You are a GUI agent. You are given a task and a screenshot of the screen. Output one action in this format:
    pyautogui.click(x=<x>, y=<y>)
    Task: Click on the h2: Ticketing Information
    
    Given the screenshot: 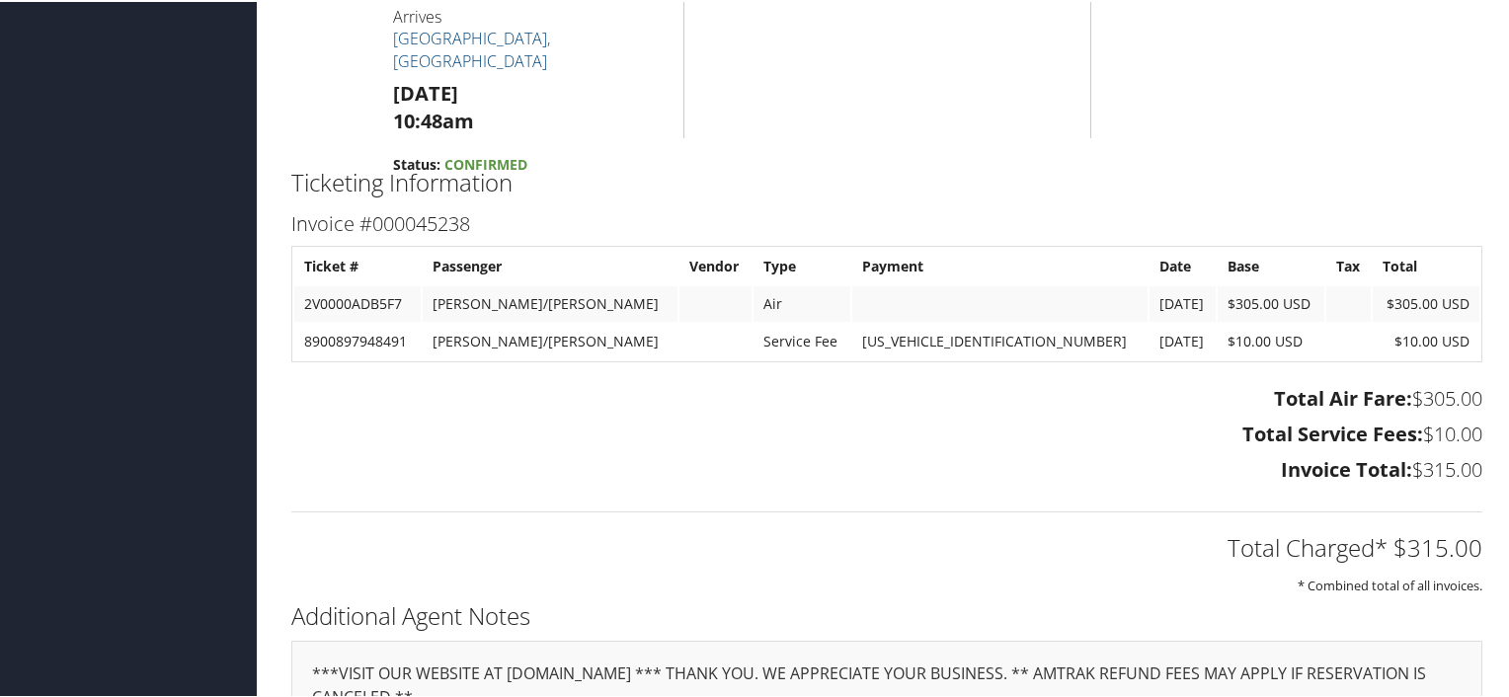 What is the action you would take?
    pyautogui.click(x=887, y=181)
    